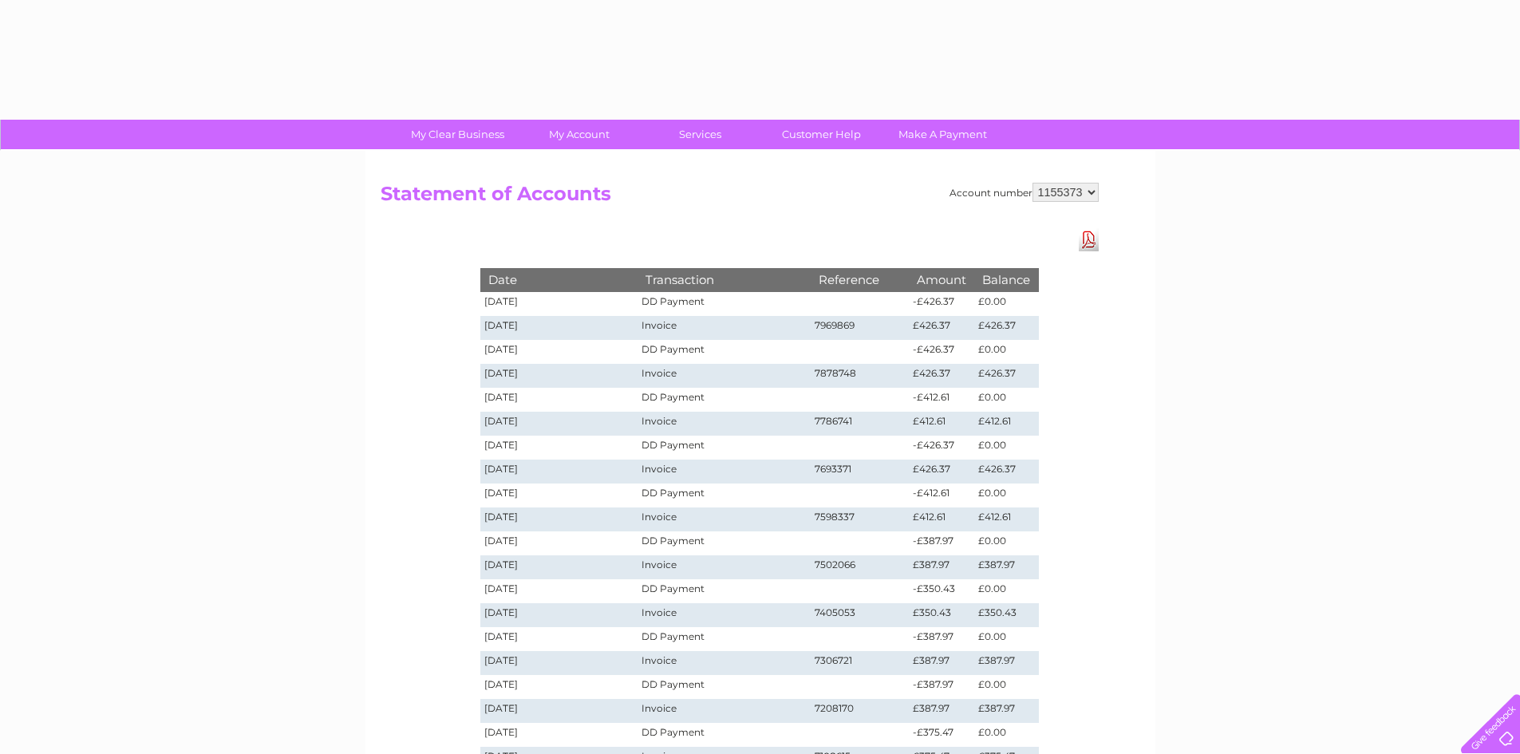 This screenshot has width=1520, height=754. I want to click on td: -£350.43, so click(941, 591).